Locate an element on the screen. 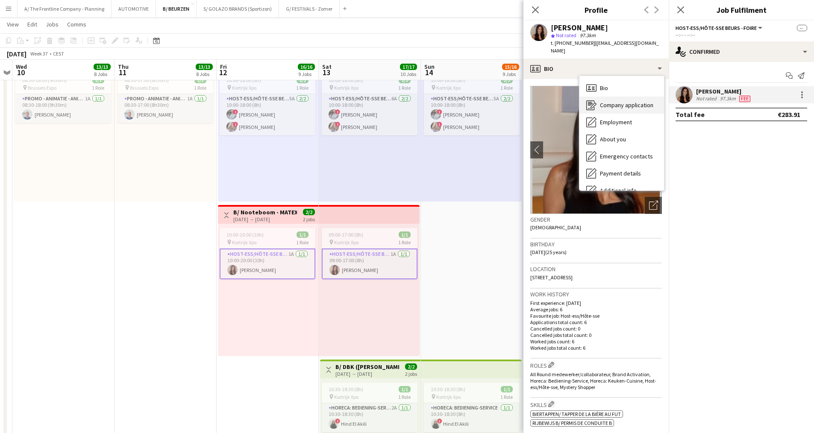 Image resolution: width=814 pixels, height=433 pixels. span: Employment is located at coordinates (616, 122).